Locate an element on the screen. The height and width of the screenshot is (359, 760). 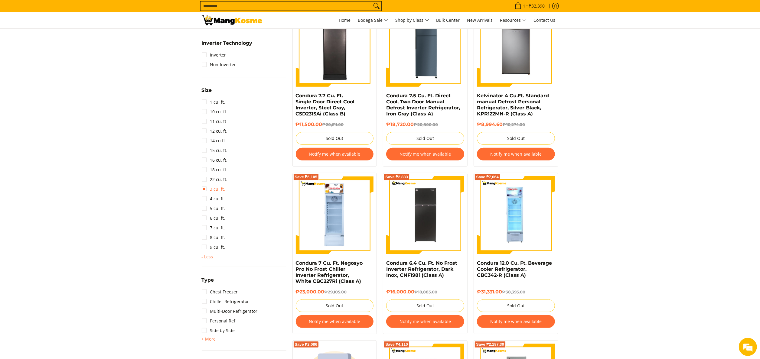
a: 12 cu. ft. is located at coordinates (215, 131).